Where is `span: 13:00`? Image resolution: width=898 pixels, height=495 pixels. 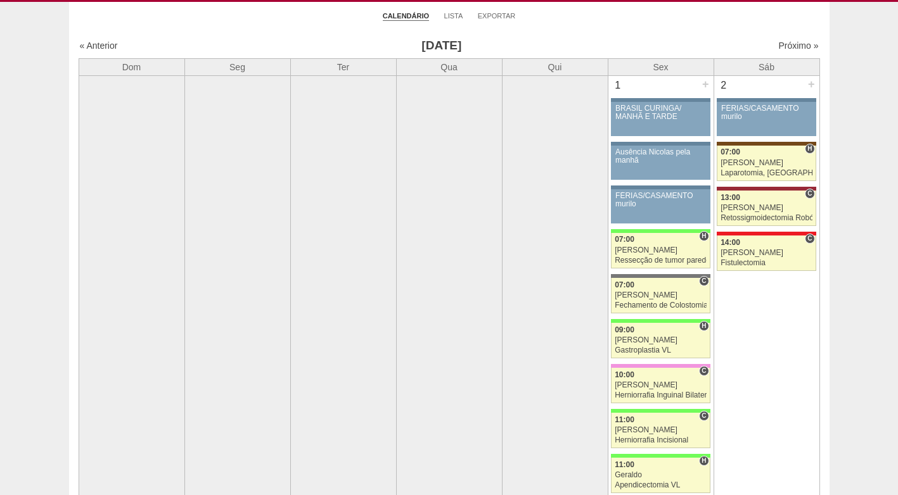
span: 13:00 is located at coordinates (730, 198).